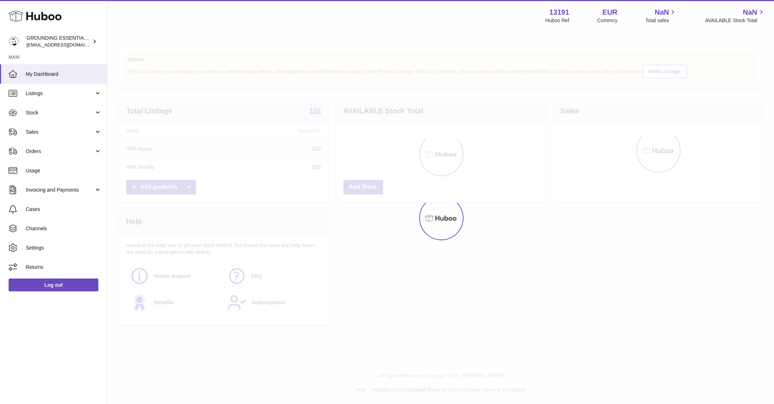 The height and width of the screenshot is (404, 774). Describe the element at coordinates (557, 20) in the screenshot. I see `div: Huboo Ref` at that location.